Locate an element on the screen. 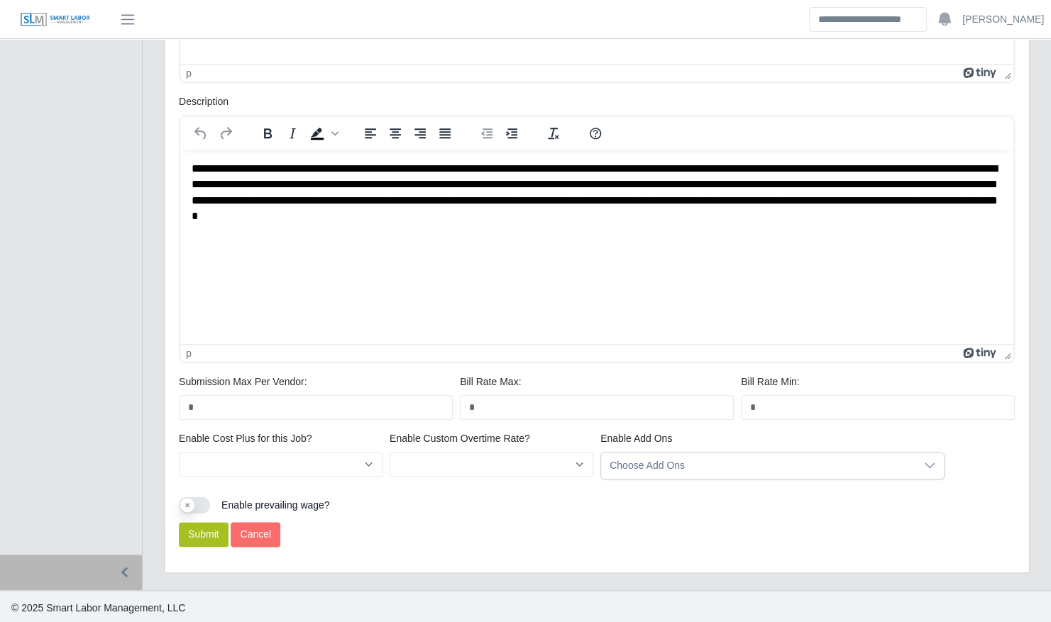 The image size is (1051, 622). button: Align center is located at coordinates (395, 133).